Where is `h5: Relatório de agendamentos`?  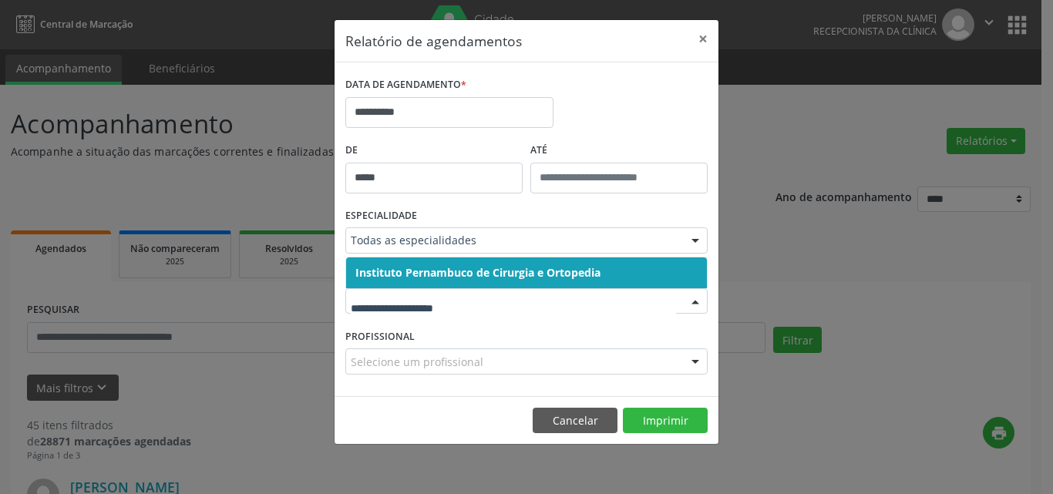
h5: Relatório de agendamentos is located at coordinates (433, 41).